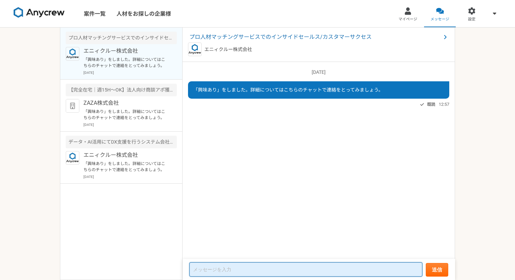 The width and height of the screenshot is (515, 280). I want to click on span: マイページ, so click(407, 19).